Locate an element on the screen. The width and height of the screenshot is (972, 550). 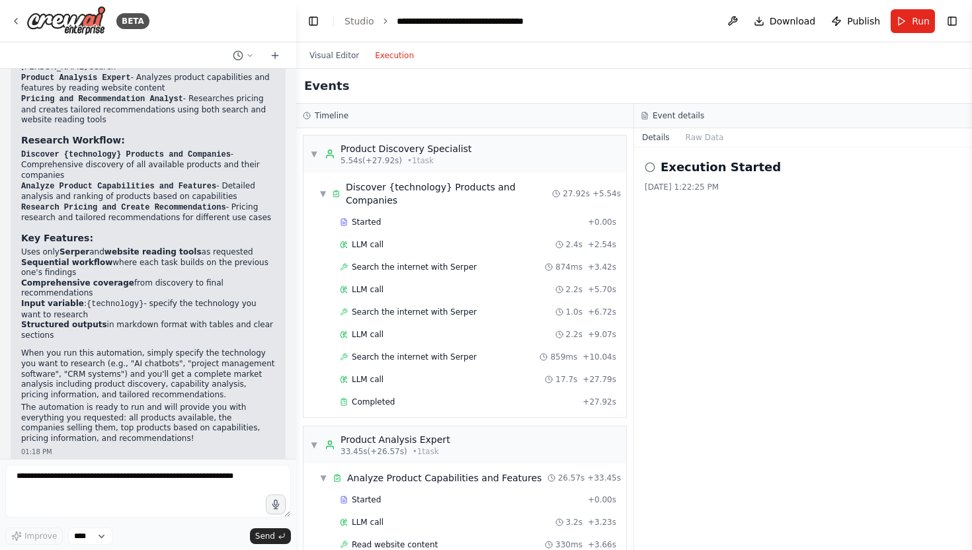
span: 859ms is located at coordinates (563, 357).